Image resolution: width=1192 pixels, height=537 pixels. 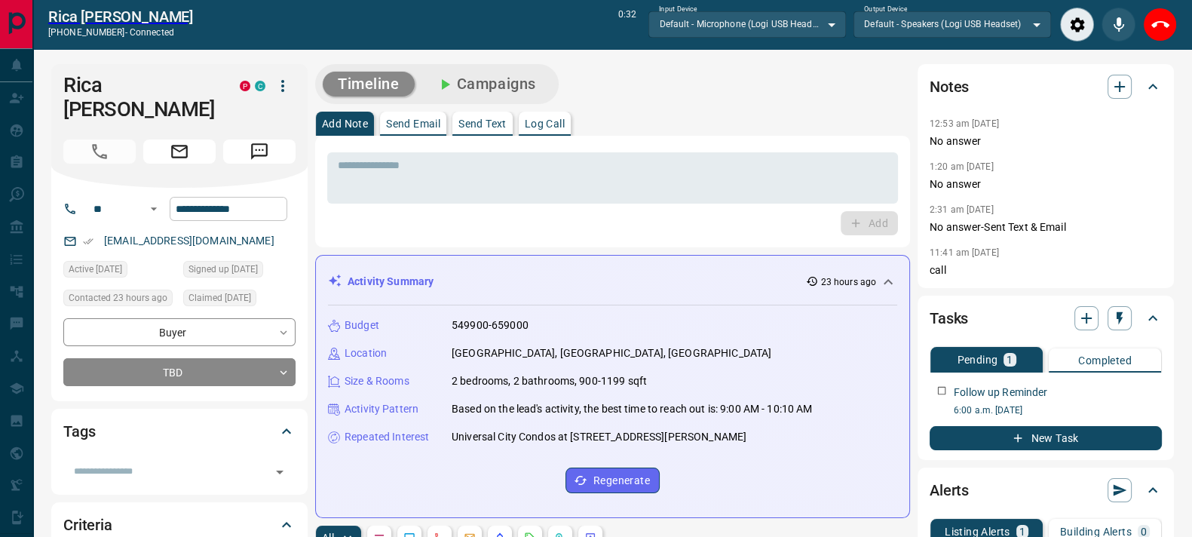 What do you see at coordinates (180, 332) in the screenshot?
I see `div: Buyer` at bounding box center [180, 332].